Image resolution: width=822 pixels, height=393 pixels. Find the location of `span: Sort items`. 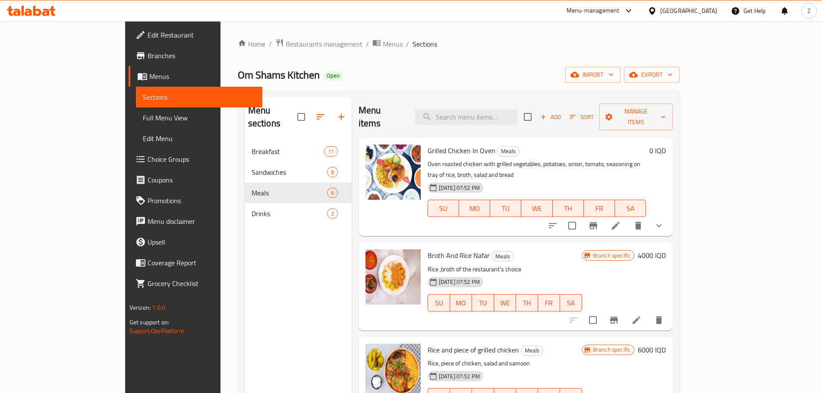

span: Sort items is located at coordinates (582, 117).